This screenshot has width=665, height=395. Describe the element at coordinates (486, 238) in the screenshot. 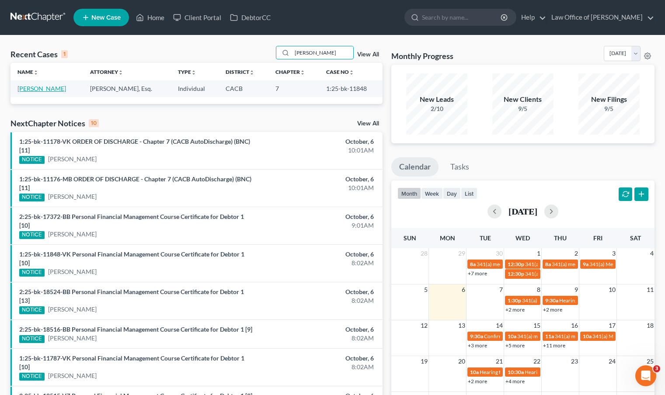

I see `span: Tue` at that location.